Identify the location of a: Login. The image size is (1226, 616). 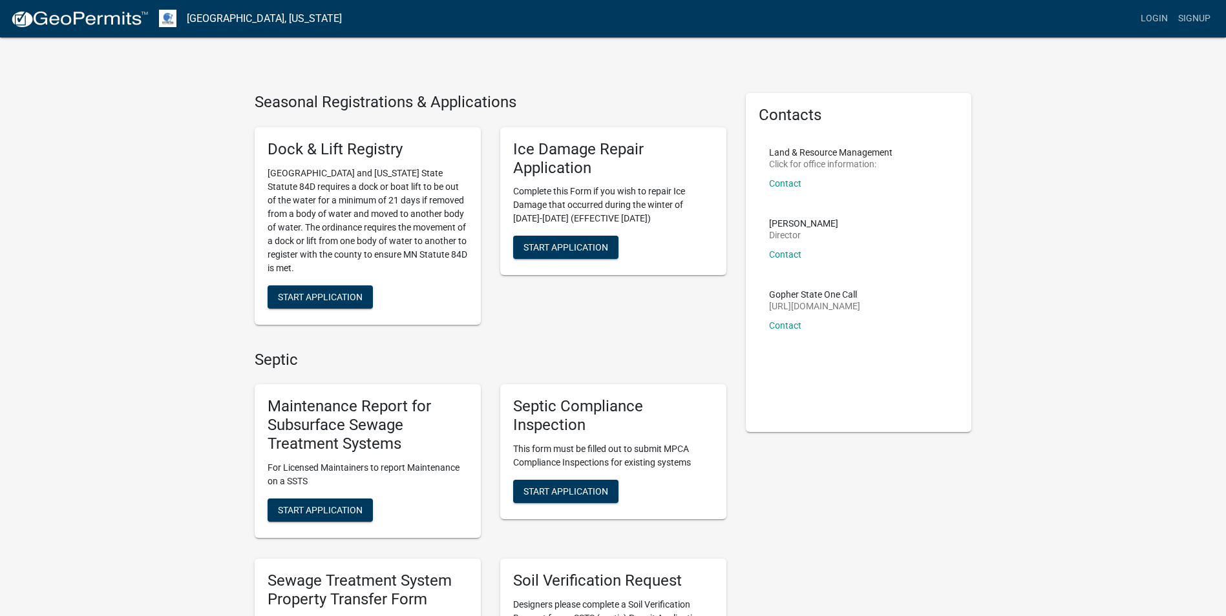
(1154, 19).